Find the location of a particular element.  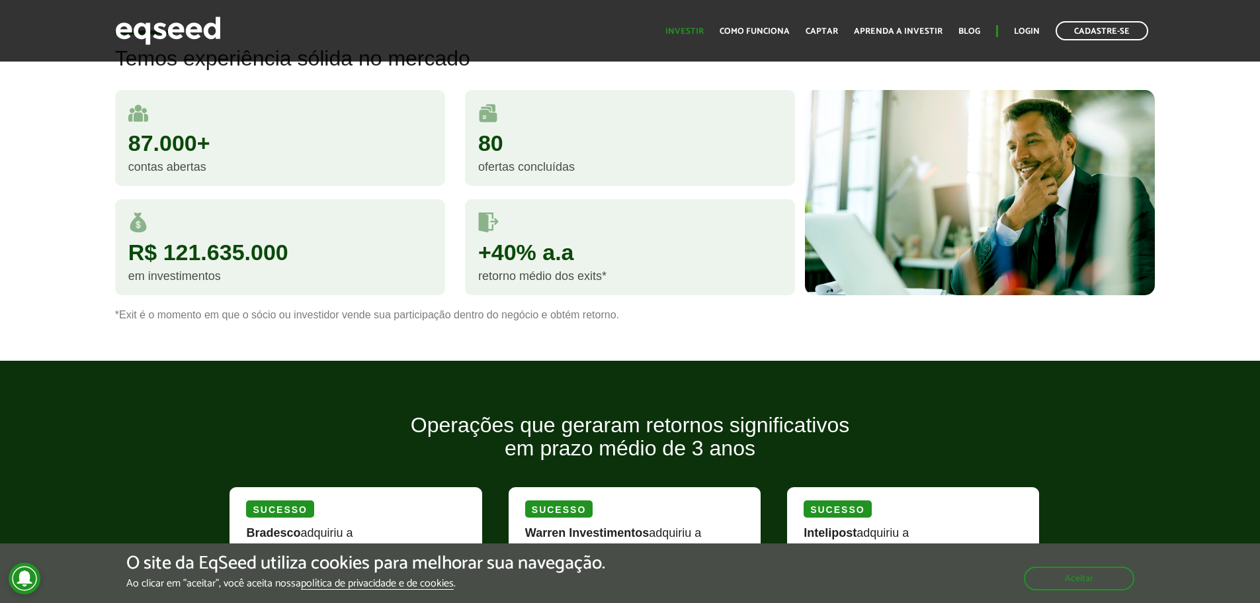

a: Como funciona is located at coordinates (755, 31).